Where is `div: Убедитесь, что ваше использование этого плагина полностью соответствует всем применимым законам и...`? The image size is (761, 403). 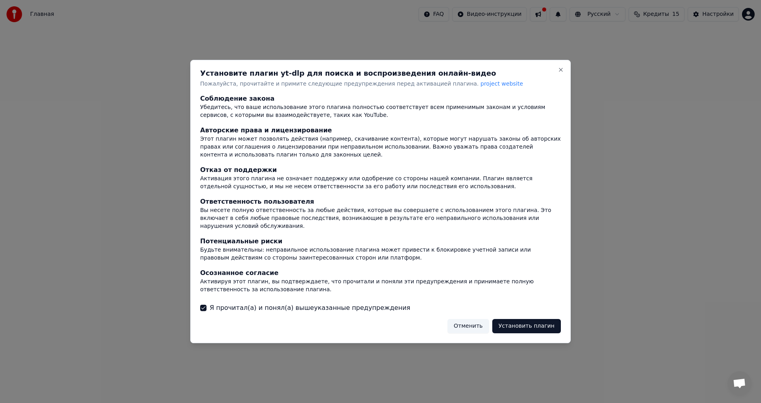
div: Убедитесь, что ваше использование этого плагина полностью соответствует всем применимым законам и... is located at coordinates (380, 112).